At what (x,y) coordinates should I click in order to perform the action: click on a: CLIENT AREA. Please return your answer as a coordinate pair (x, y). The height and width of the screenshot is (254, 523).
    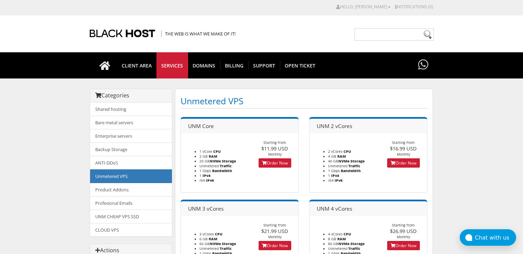
    Looking at the image, I should click on (137, 65).